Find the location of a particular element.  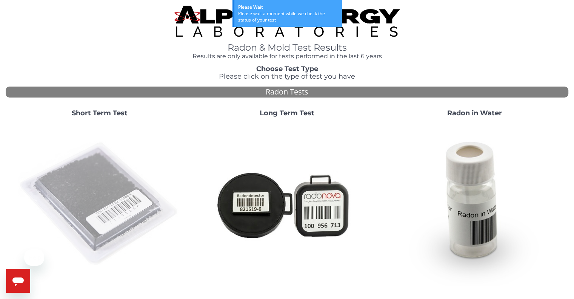

strong: Radon in Water is located at coordinates (475, 113).